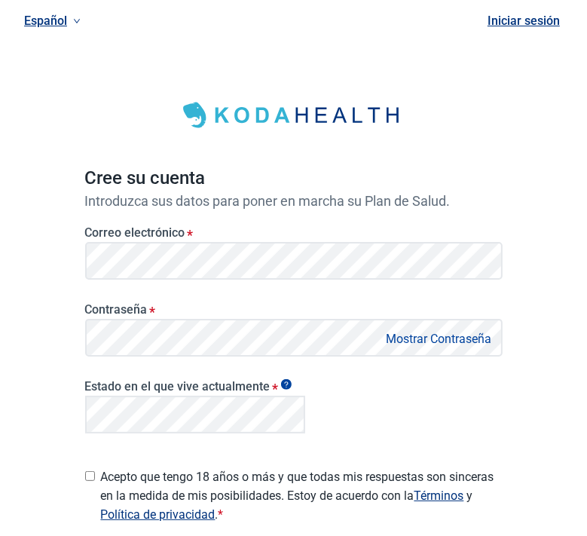  I want to click on a: Iniciar sesión, so click(524, 20).